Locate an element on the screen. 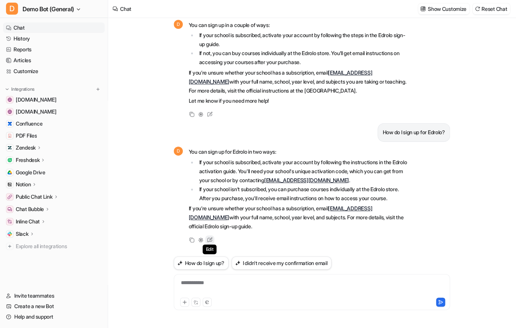 The image size is (516, 328). p: You can sign up for Edrolo in two ways: is located at coordinates (298, 152).